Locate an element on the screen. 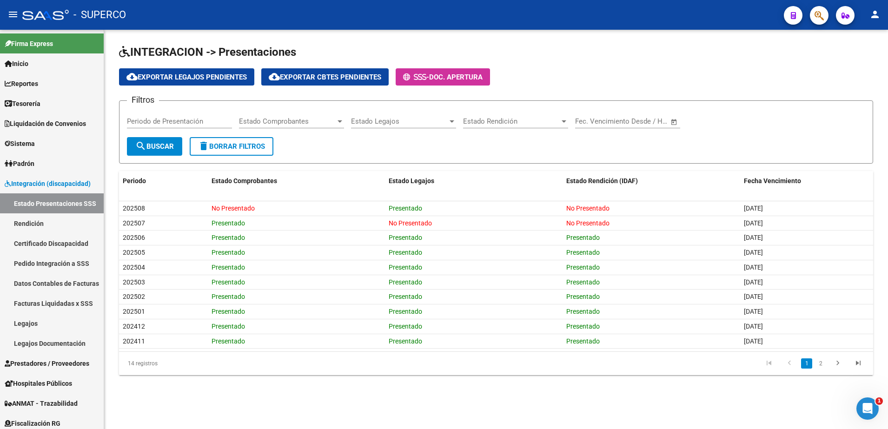  span: INTEGRACION -> Presentaciones is located at coordinates (207, 52).